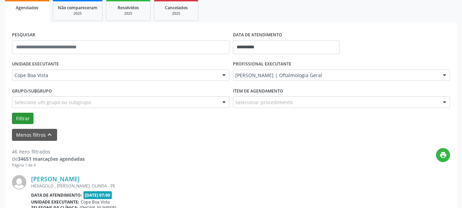 The image size is (462, 208). What do you see at coordinates (50, 134) in the screenshot?
I see `i: keyboard_arrow_up` at bounding box center [50, 134].